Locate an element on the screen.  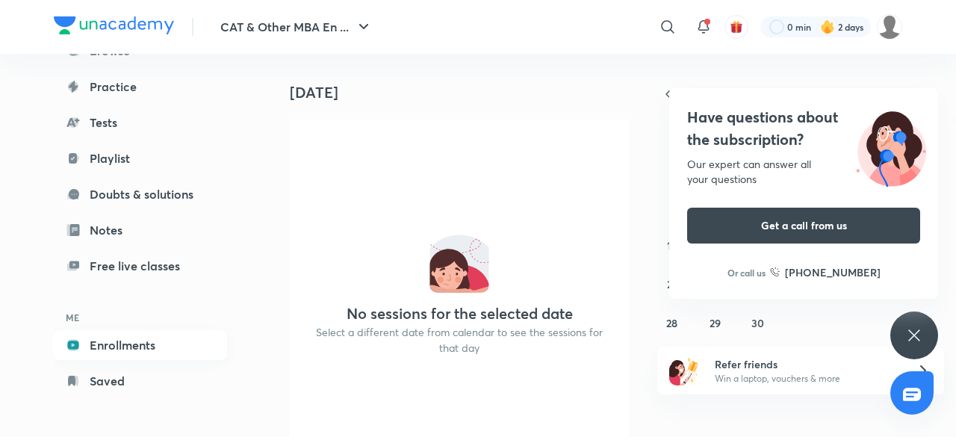
h6: Refer friends is located at coordinates (807, 364).